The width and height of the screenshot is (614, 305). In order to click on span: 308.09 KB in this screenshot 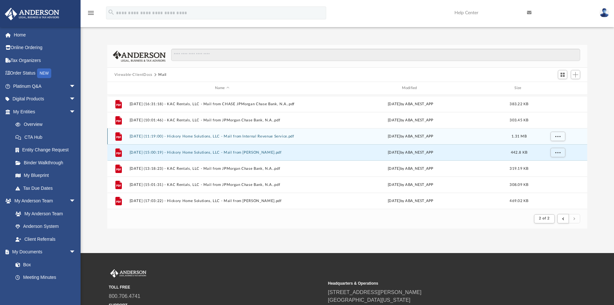, I will do `click(519, 184)`.